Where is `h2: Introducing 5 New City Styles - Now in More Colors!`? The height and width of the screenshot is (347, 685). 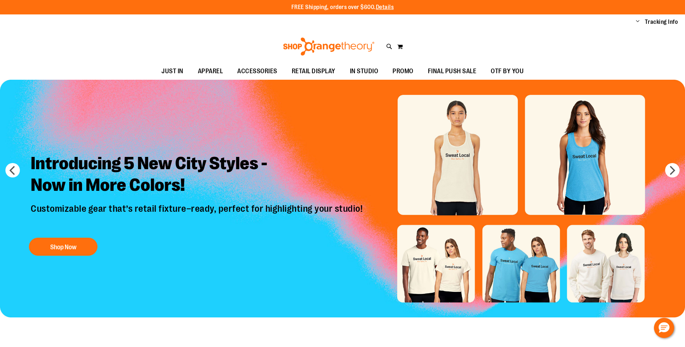
h2: Introducing 5 New City Styles - Now in More Colors! is located at coordinates (198, 175).